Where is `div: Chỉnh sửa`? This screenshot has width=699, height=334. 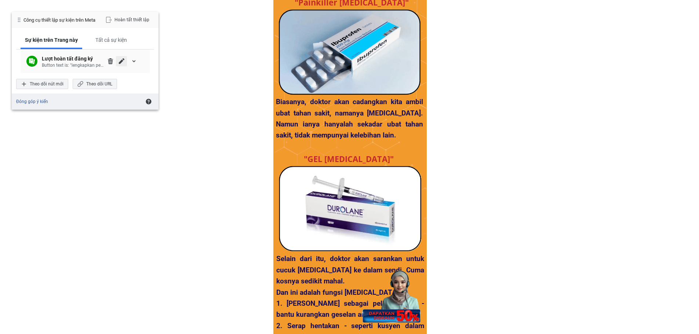
div: Chỉnh sửa is located at coordinates (122, 61).